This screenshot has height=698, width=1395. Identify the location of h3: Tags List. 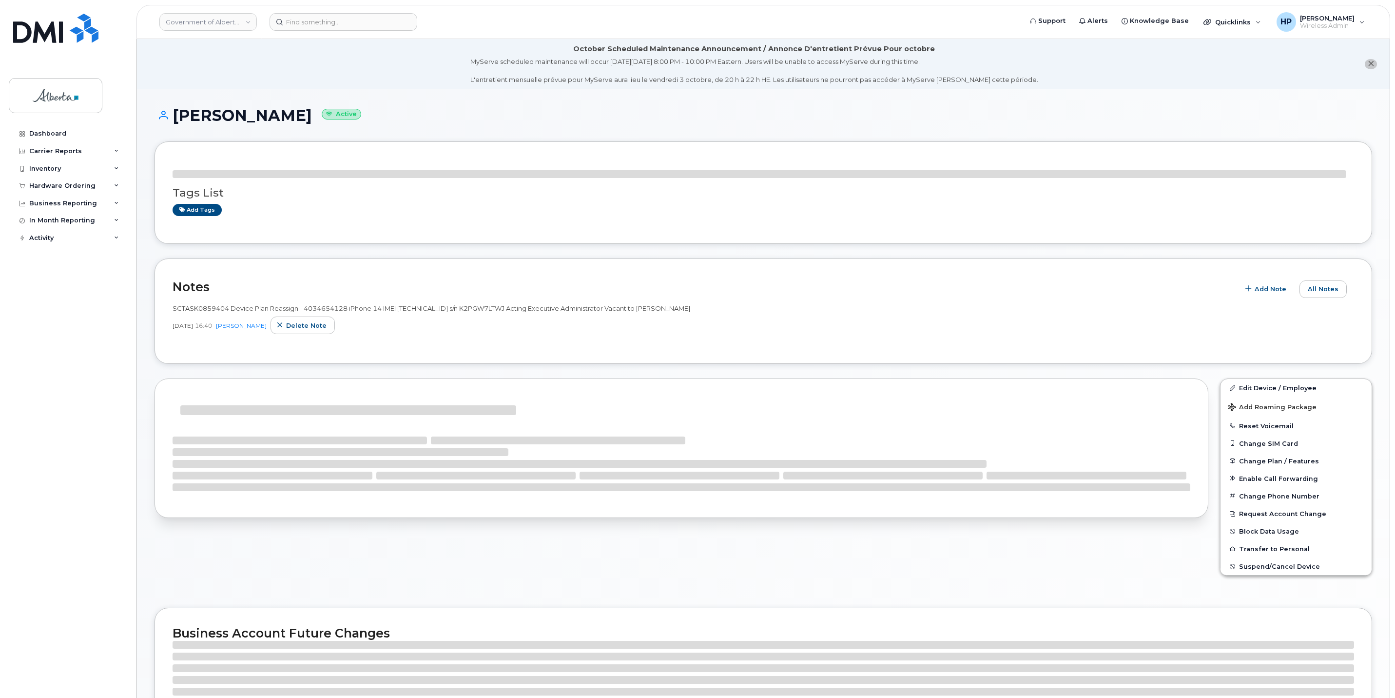
(764, 193).